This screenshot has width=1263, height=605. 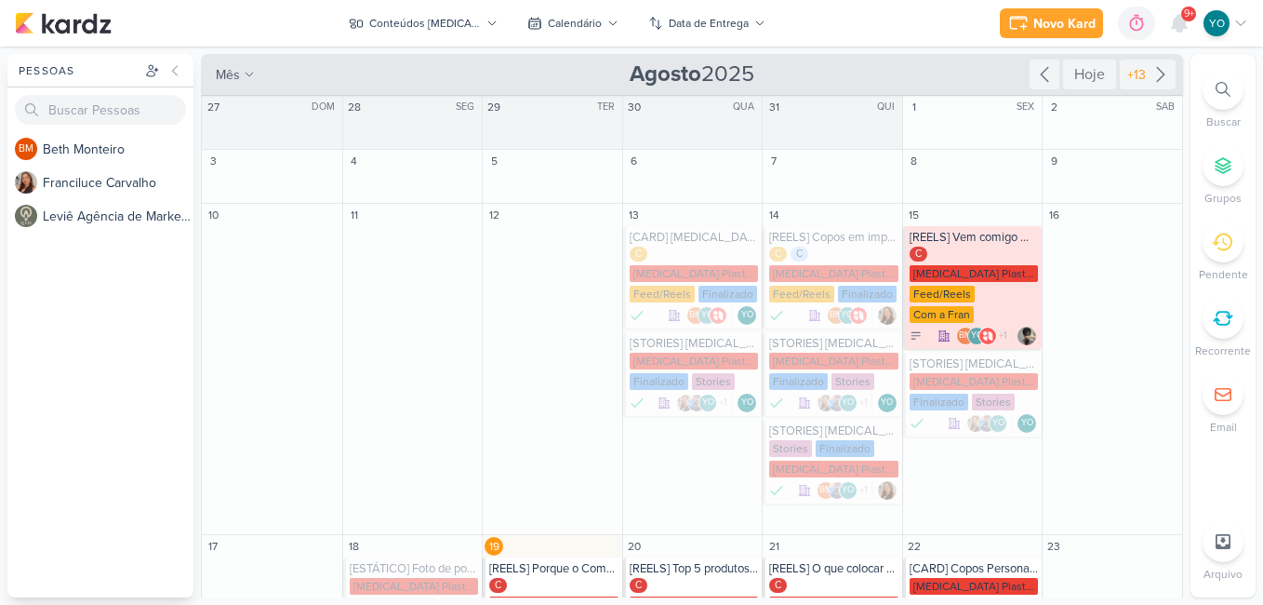 What do you see at coordinates (914, 161) in the screenshot?
I see `div: 8` at bounding box center [914, 161].